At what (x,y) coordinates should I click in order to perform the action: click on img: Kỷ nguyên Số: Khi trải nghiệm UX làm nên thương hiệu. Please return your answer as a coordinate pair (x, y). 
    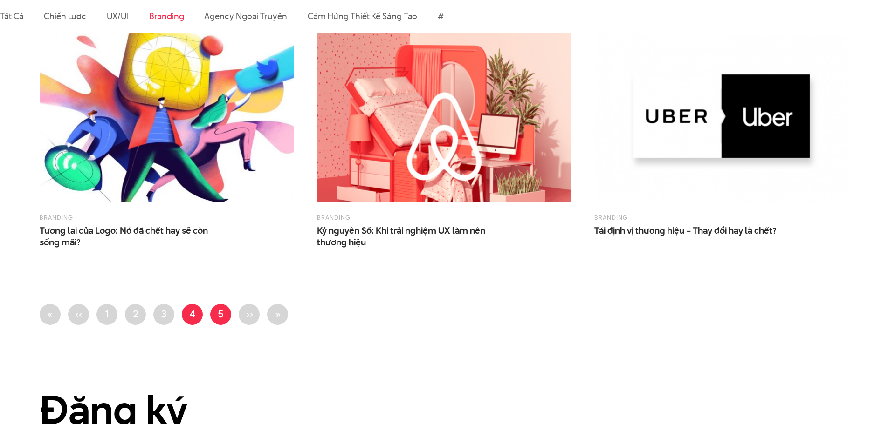
    Looking at the image, I should click on (444, 116).